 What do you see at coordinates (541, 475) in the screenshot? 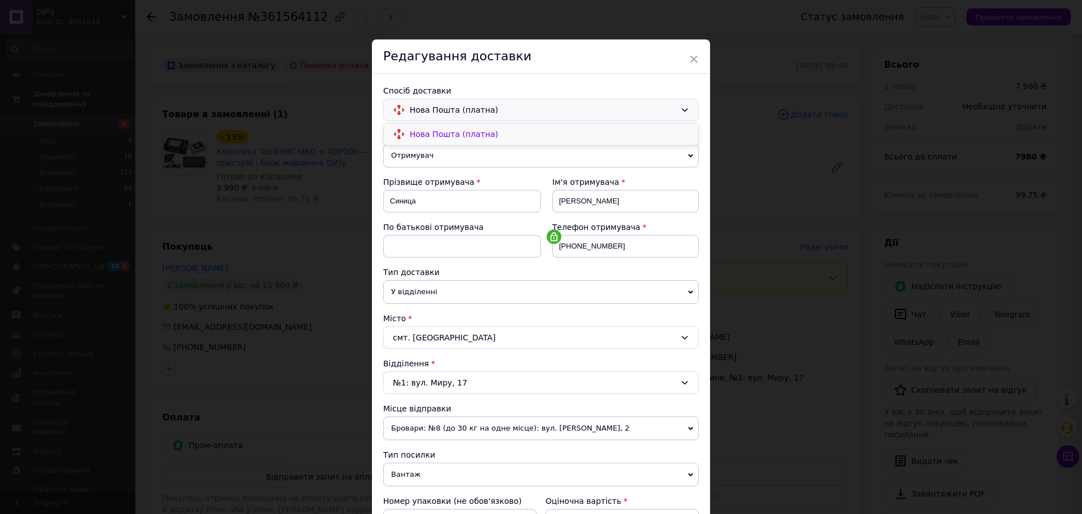
I see `span: Вантаж` at bounding box center [541, 475].